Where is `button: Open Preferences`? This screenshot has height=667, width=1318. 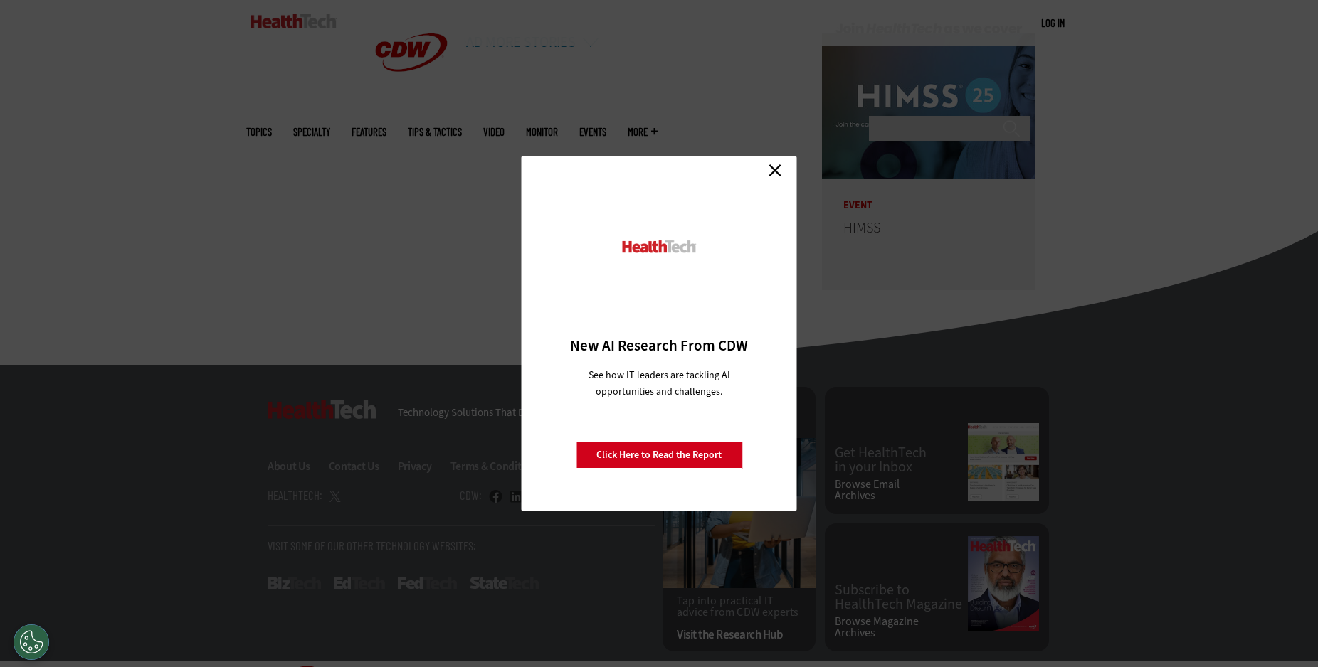
button: Open Preferences is located at coordinates (31, 643).